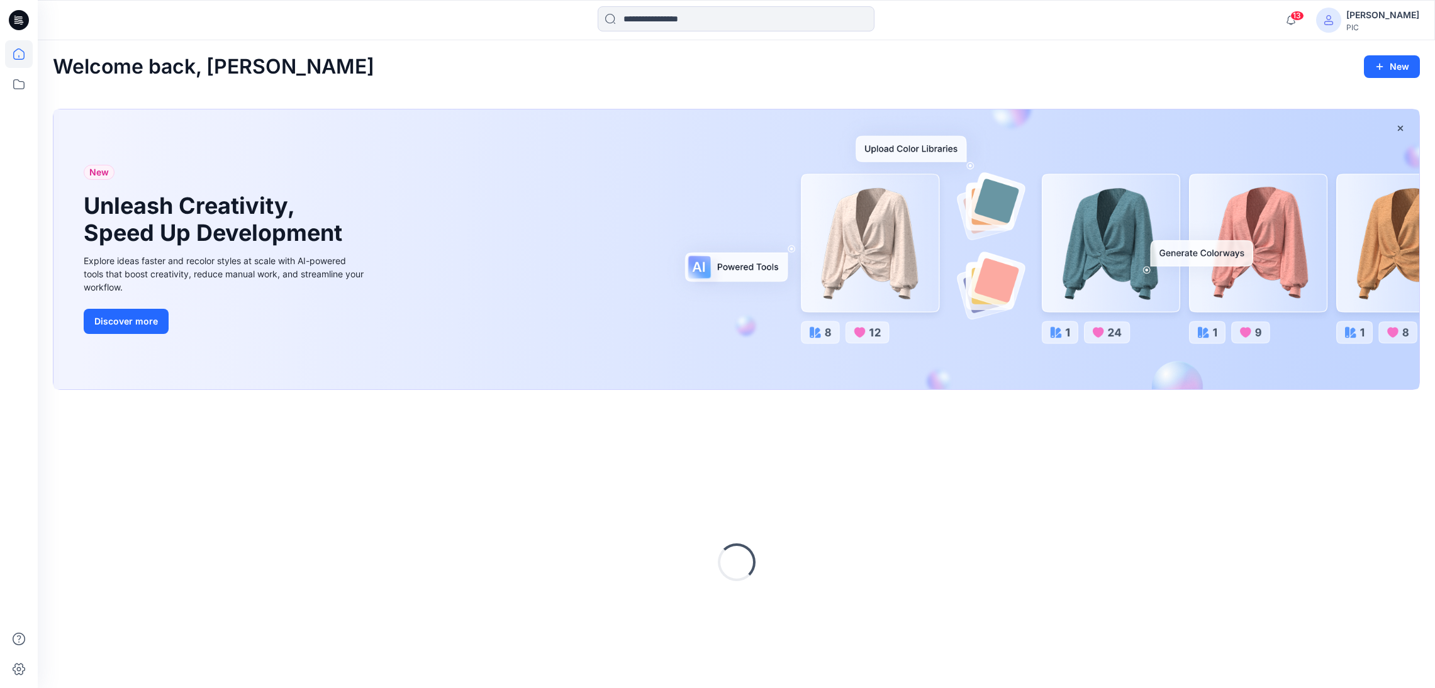  What do you see at coordinates (225, 322) in the screenshot?
I see `a: Discover more` at bounding box center [225, 322].